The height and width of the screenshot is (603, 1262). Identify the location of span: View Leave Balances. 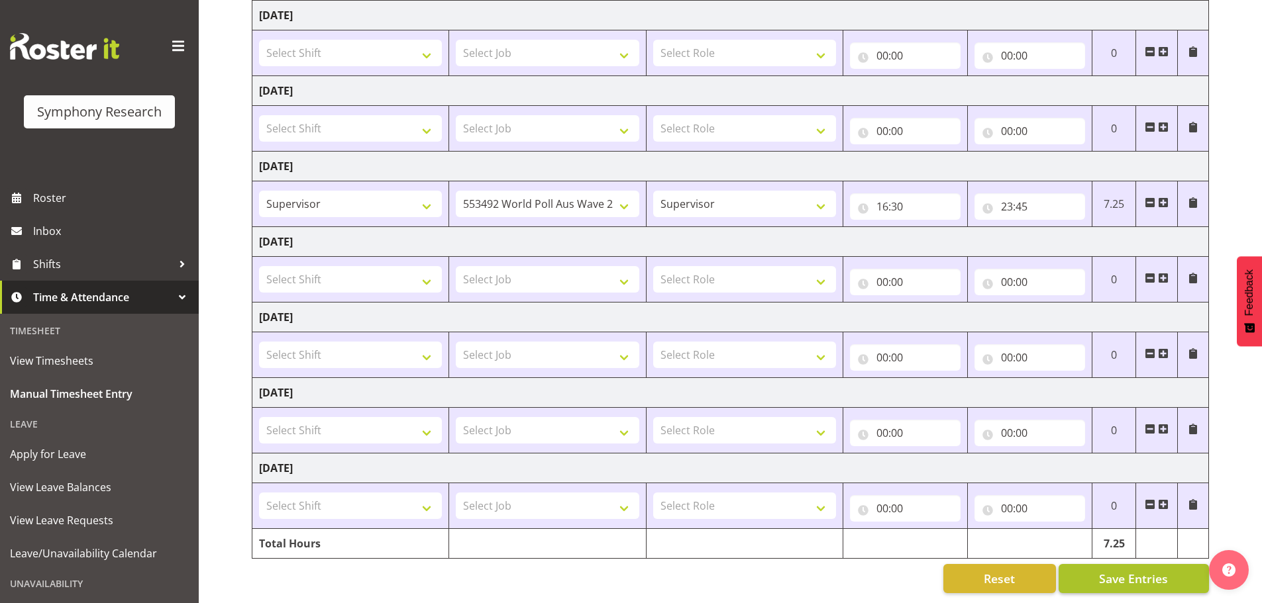
(99, 488).